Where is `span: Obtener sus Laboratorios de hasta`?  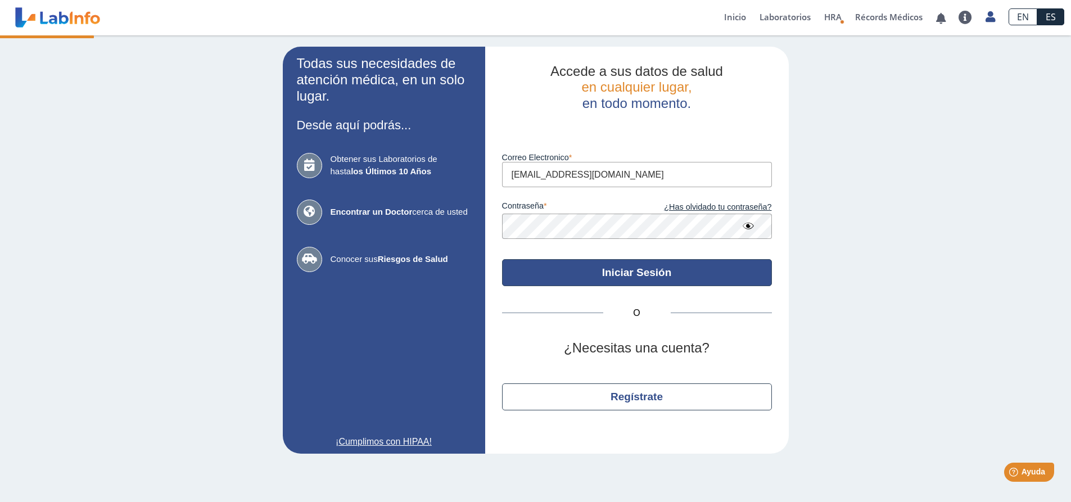
span: Obtener sus Laboratorios de hasta is located at coordinates (401, 165).